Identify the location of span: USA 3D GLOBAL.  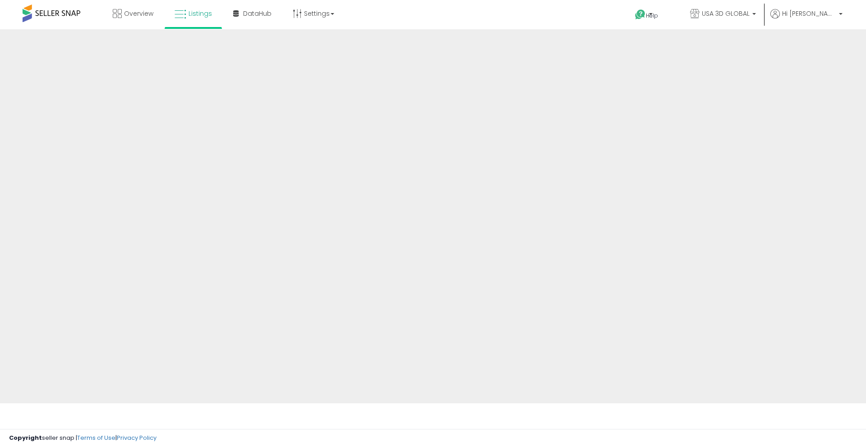
(725, 14).